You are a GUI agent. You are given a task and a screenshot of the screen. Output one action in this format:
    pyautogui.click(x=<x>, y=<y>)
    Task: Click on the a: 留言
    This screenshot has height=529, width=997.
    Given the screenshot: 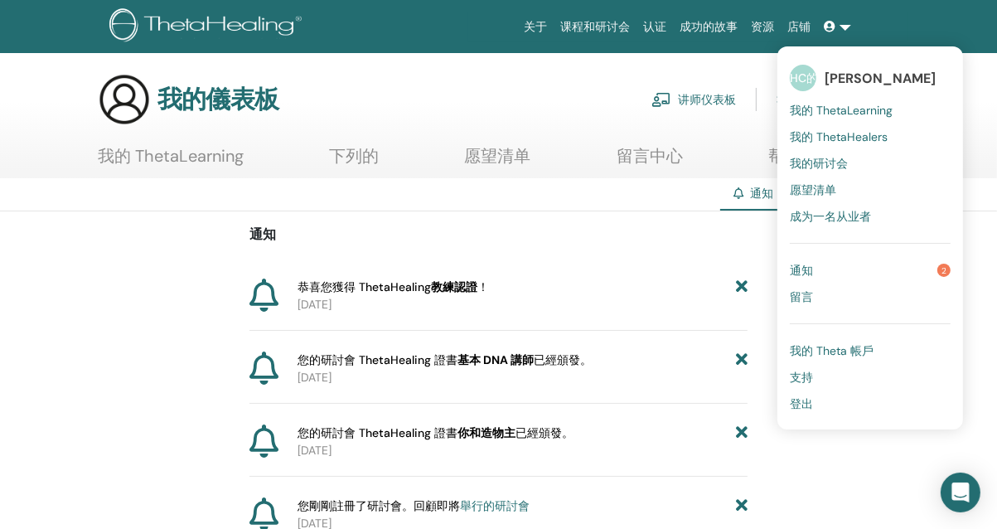 What is the action you would take?
    pyautogui.click(x=870, y=297)
    